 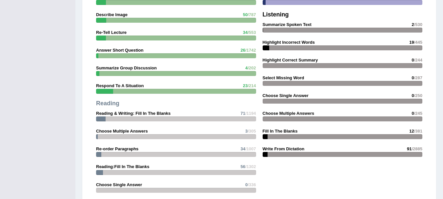 What do you see at coordinates (412, 131) in the screenshot?
I see `span: 12` at bounding box center [412, 131].